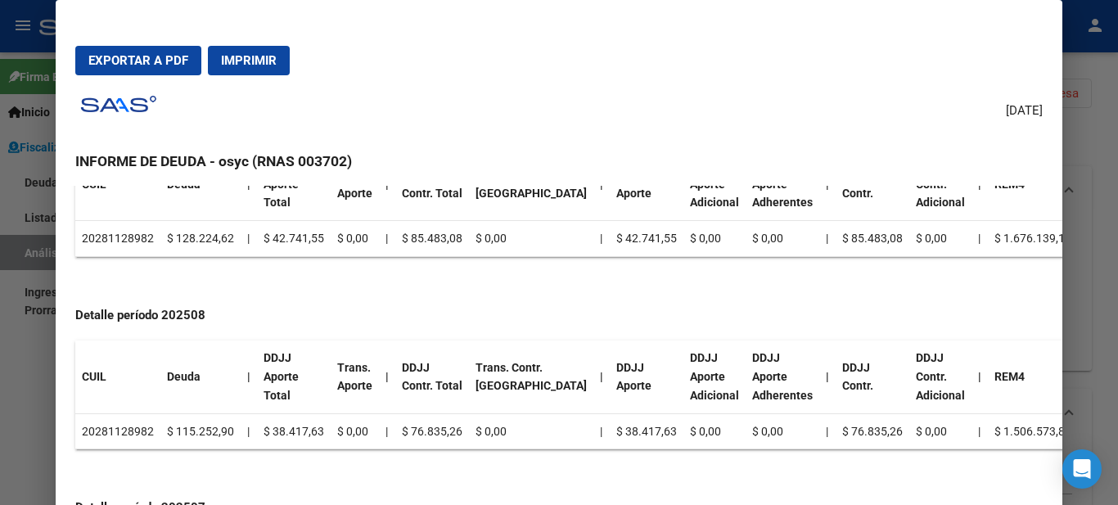  What do you see at coordinates (354, 376) in the screenshot?
I see `th: Trans. Aporte` at bounding box center [354, 376].